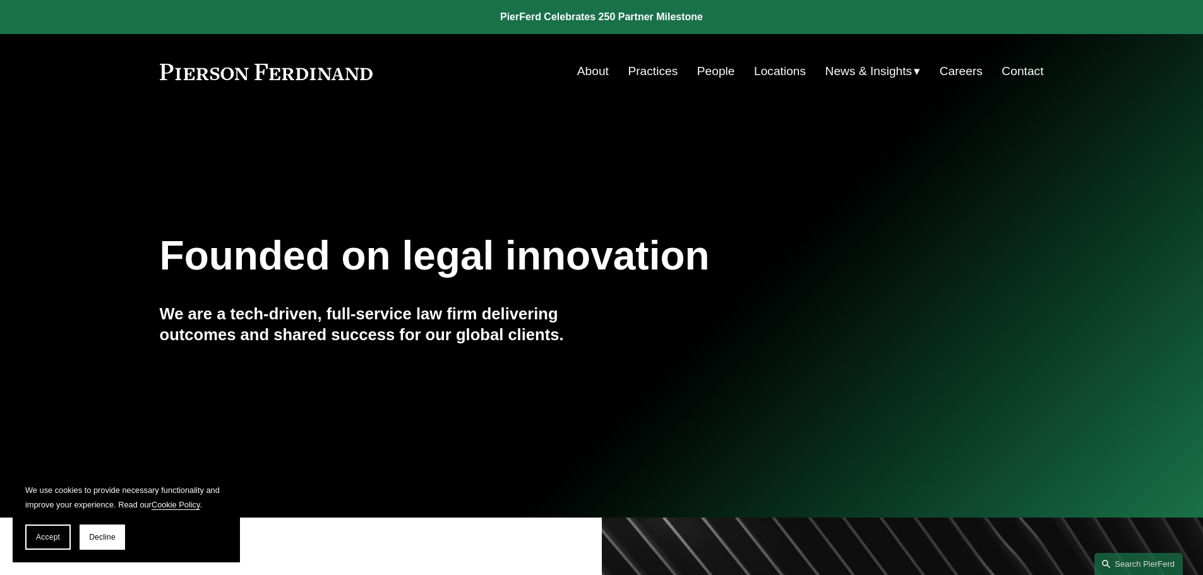  Describe the element at coordinates (176, 505) in the screenshot. I see `a: Cookie Policy` at that location.